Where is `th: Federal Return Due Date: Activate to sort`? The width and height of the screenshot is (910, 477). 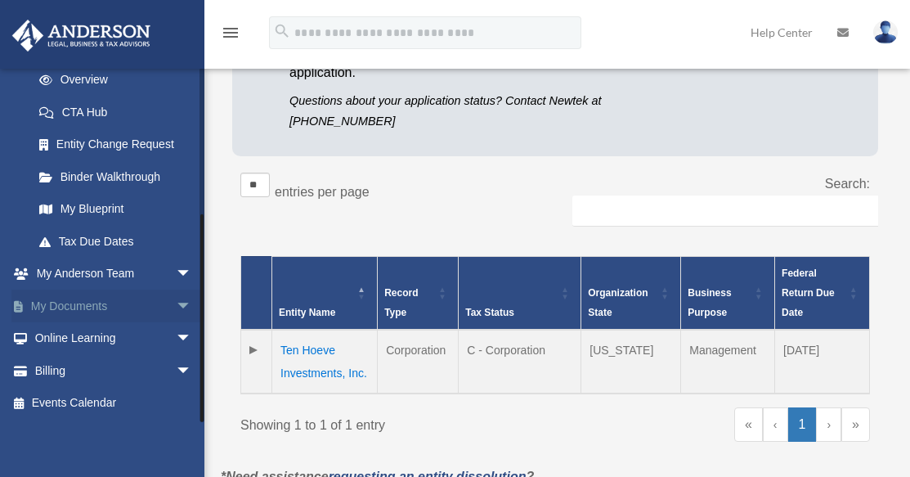 th: Federal Return Due Date: Activate to sort is located at coordinates (822, 293).